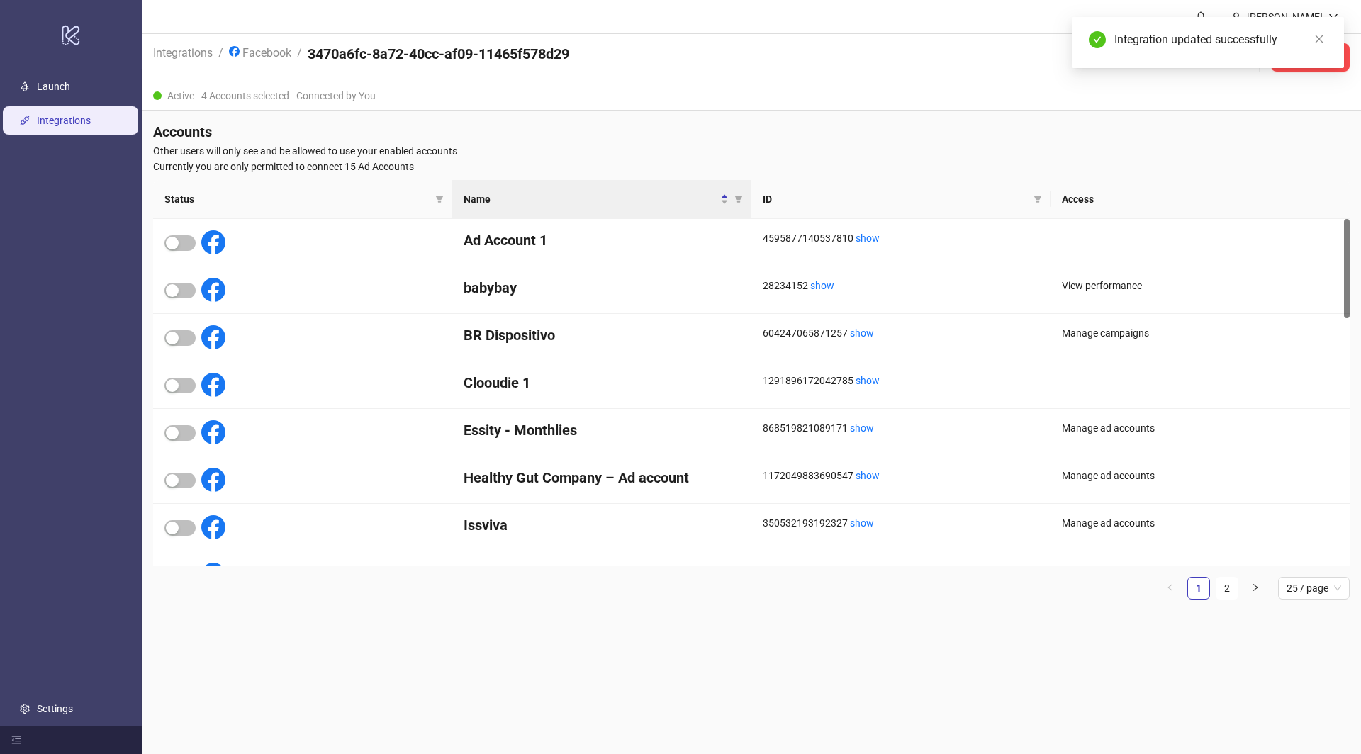 The image size is (1361, 754). I want to click on span: Status, so click(297, 199).